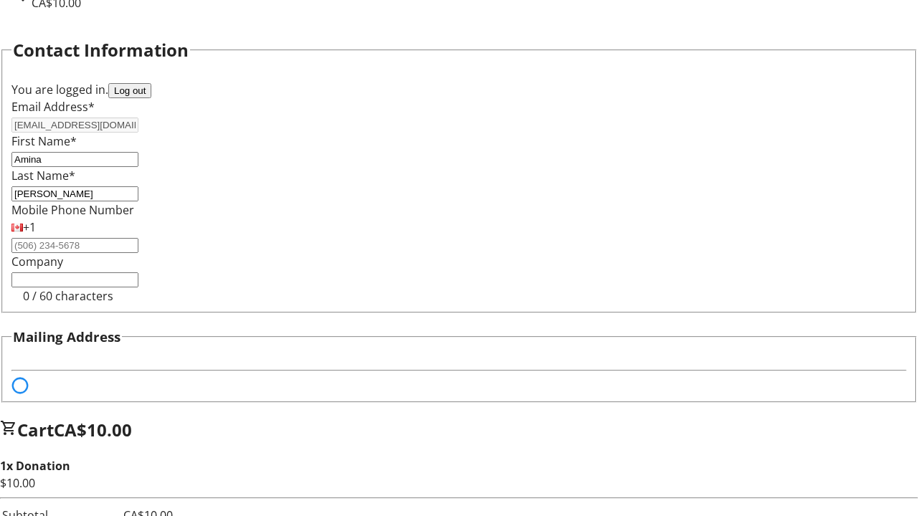  Describe the element at coordinates (92, 429) in the screenshot. I see `span: CA$10.00` at that location.